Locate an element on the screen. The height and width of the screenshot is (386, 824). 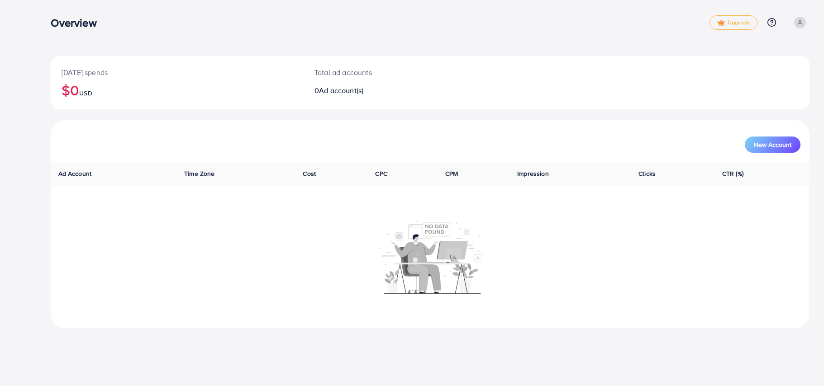
button: New Account is located at coordinates (772, 145).